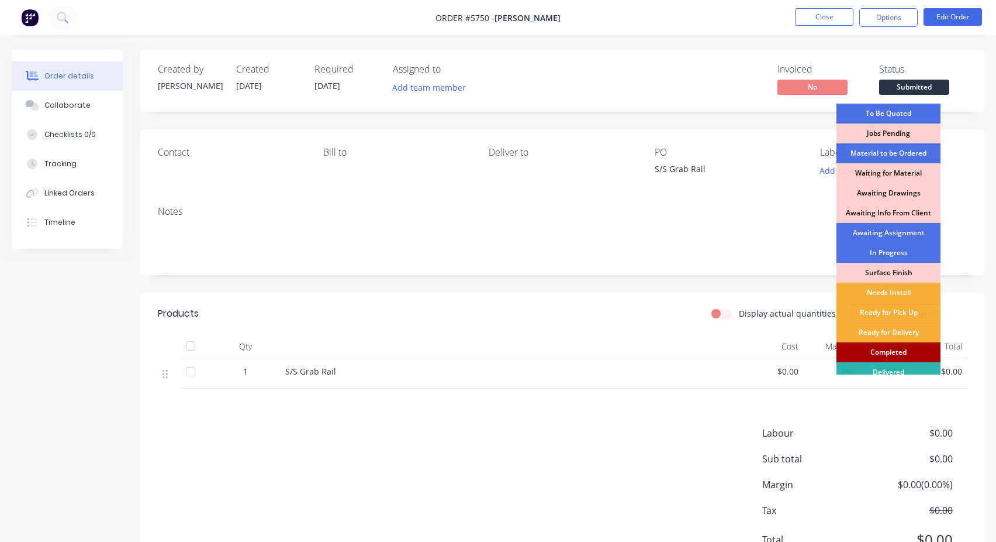 This screenshot has width=996, height=542. What do you see at coordinates (67, 135) in the screenshot?
I see `button: Checklists 0/0` at bounding box center [67, 135].